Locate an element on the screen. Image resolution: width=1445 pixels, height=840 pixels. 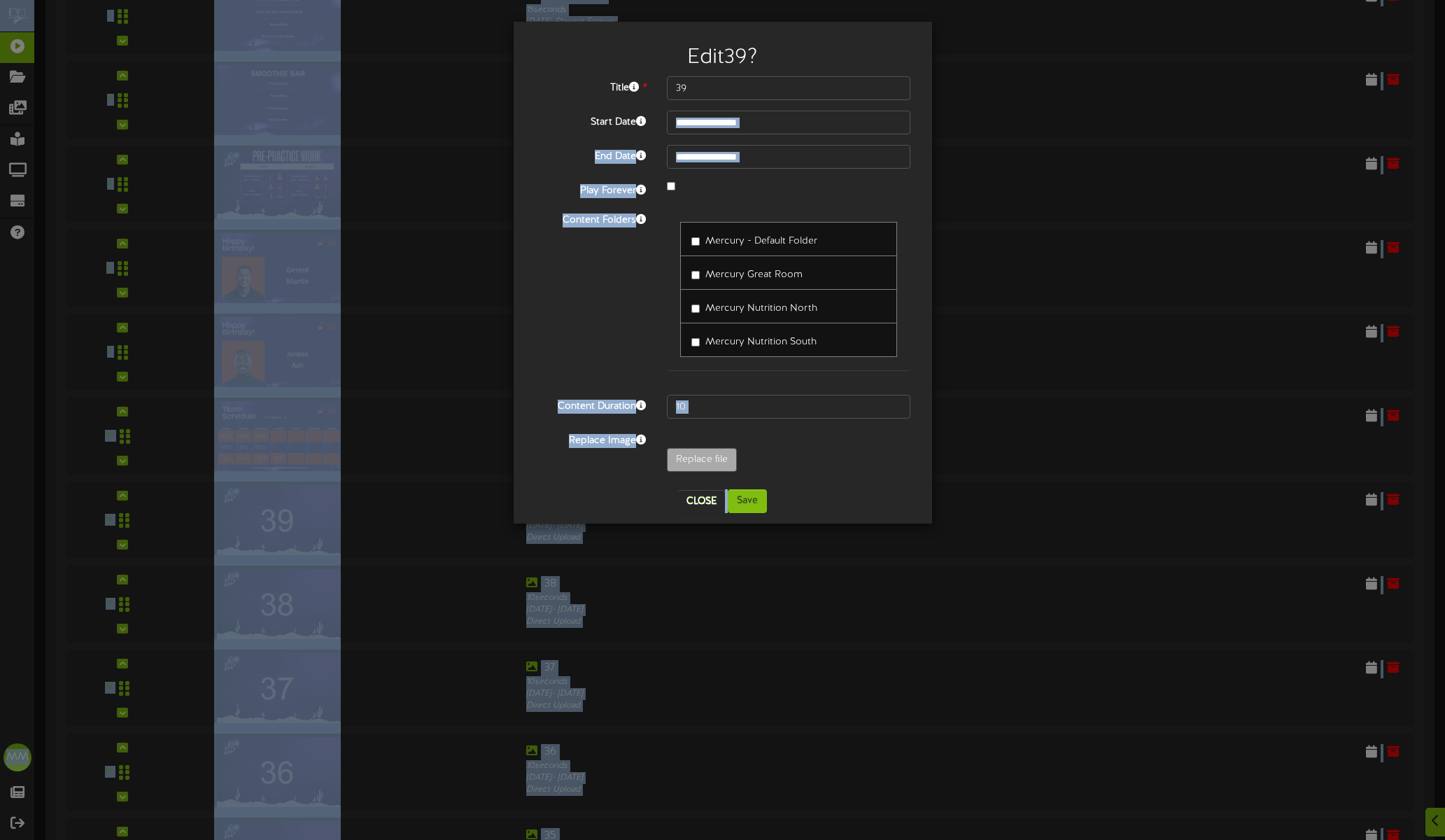
label: Play Forever is located at coordinates (590, 188).